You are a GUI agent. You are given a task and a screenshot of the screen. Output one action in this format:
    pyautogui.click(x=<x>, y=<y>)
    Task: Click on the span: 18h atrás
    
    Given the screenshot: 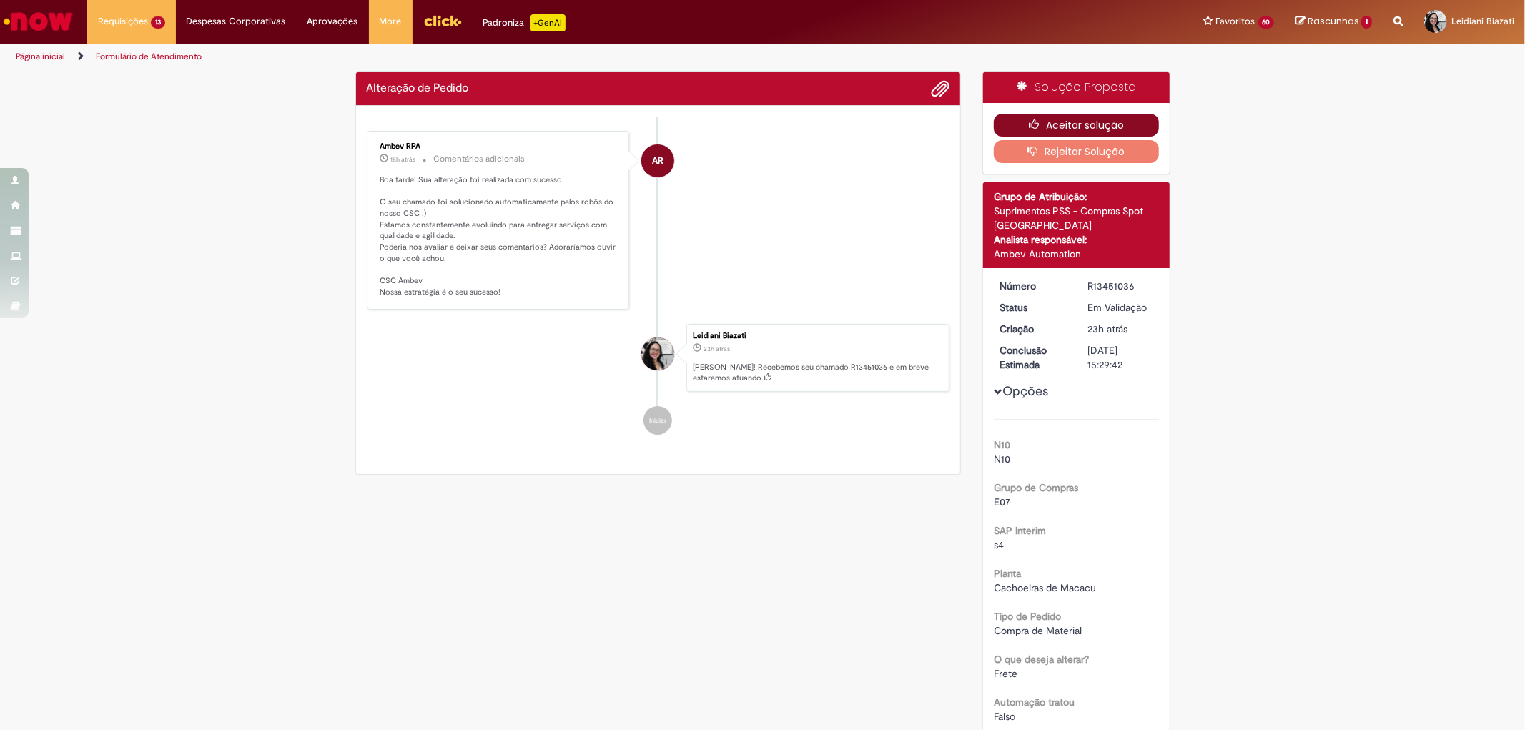 What is the action you would take?
    pyautogui.click(x=403, y=159)
    